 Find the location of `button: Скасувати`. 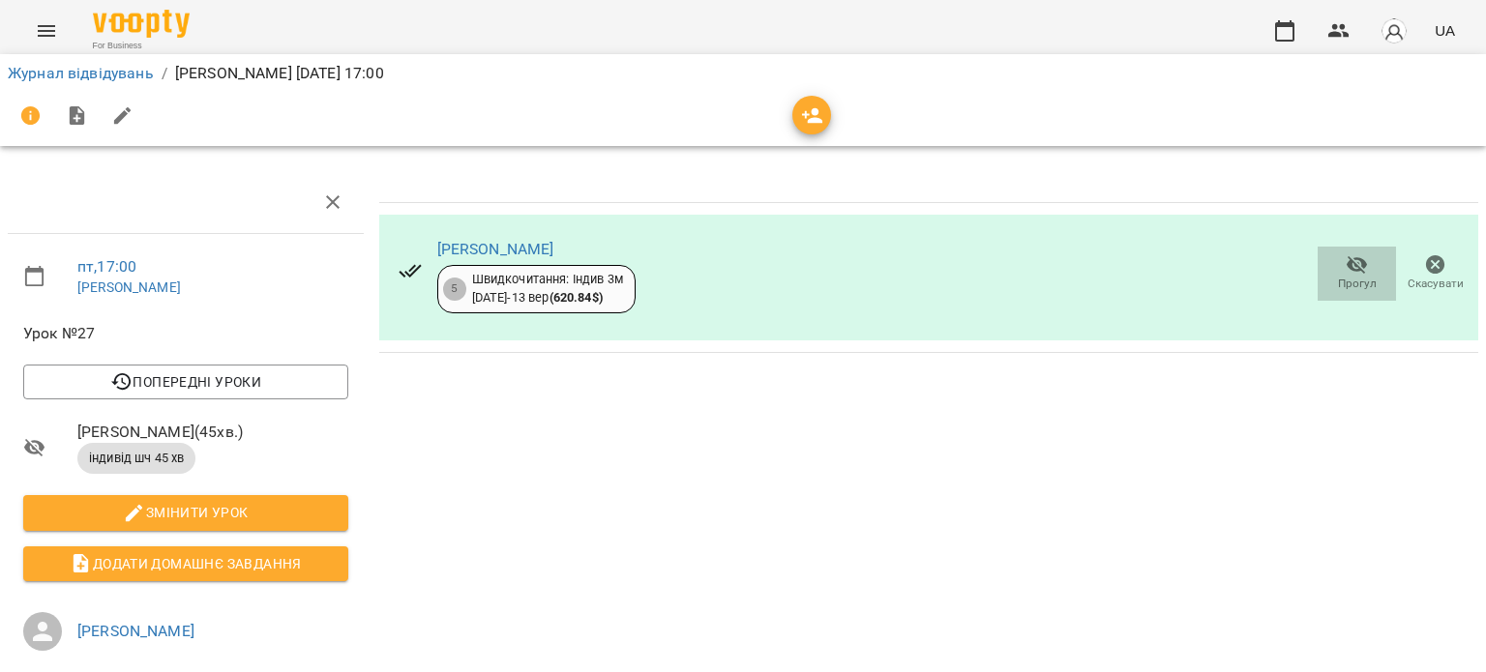

button: Скасувати is located at coordinates (1434, 274).